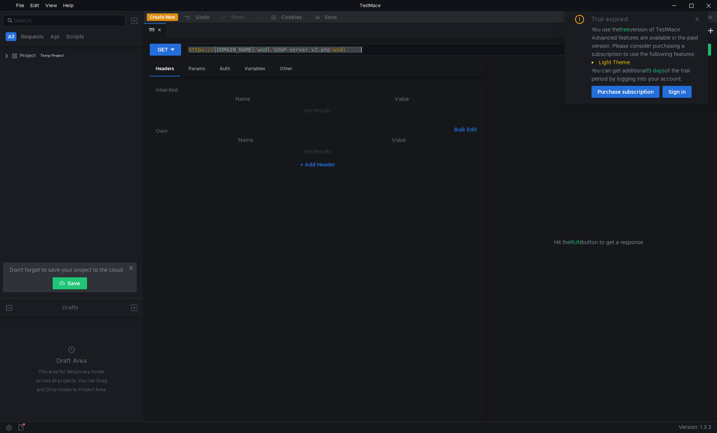 Image resolution: width=717 pixels, height=433 pixels. I want to click on div: 111, so click(155, 30).